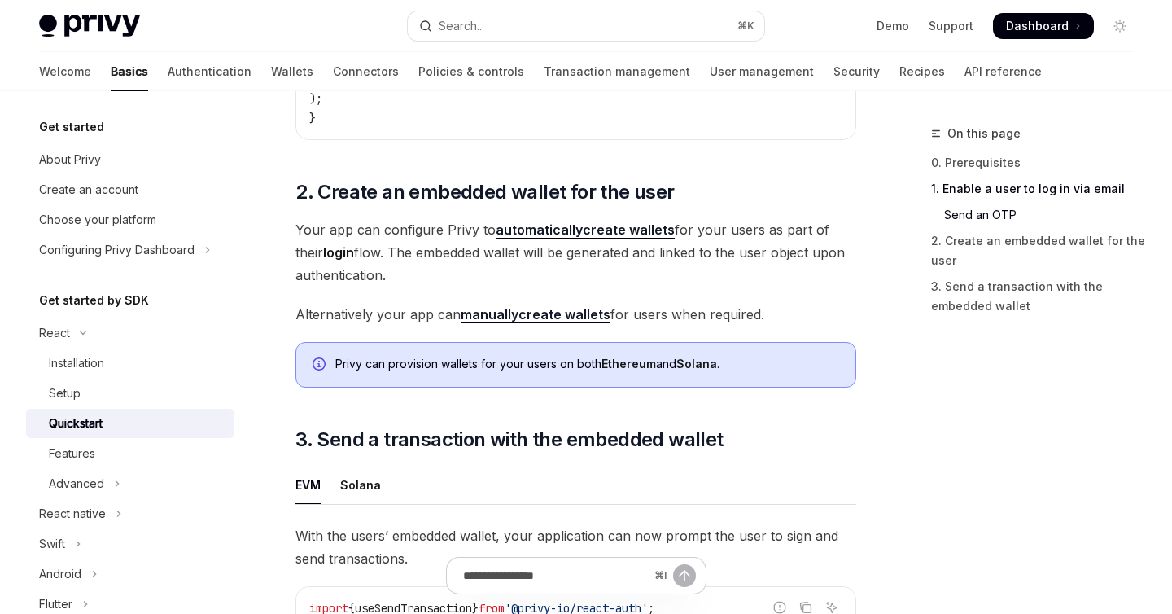  Describe the element at coordinates (922, 72) in the screenshot. I see `a: Recipes` at that location.